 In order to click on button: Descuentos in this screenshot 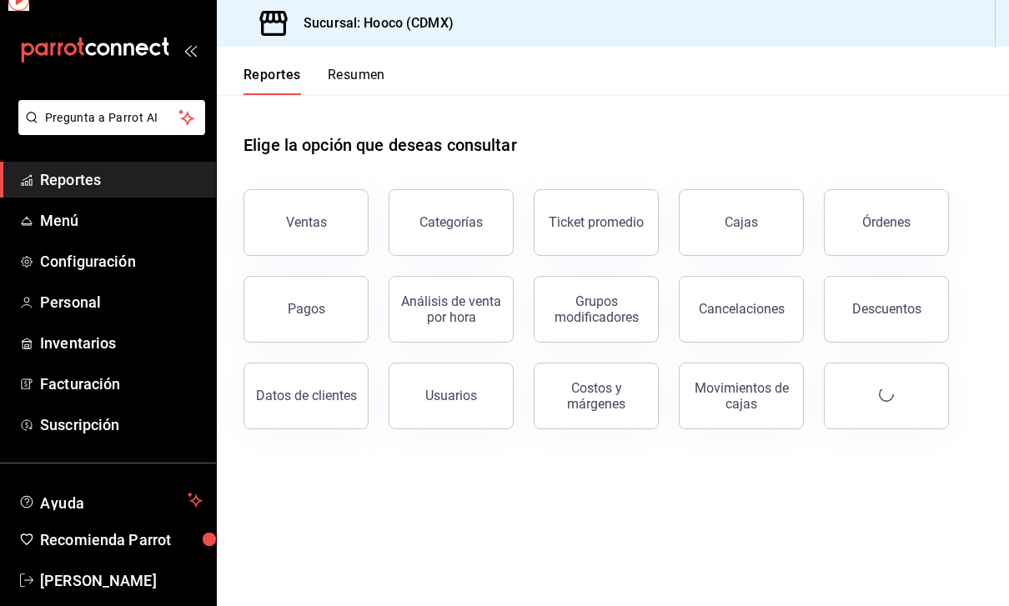, I will do `click(886, 309)`.